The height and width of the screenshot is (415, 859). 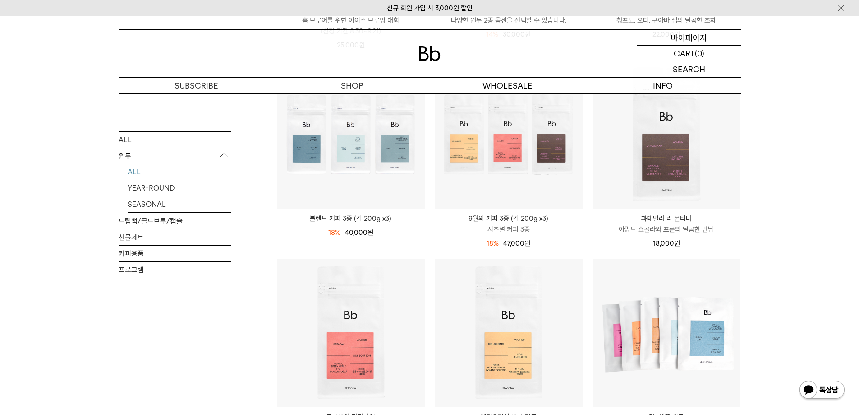 I want to click on a: 에티오피아 비샨 디모, so click(x=509, y=332).